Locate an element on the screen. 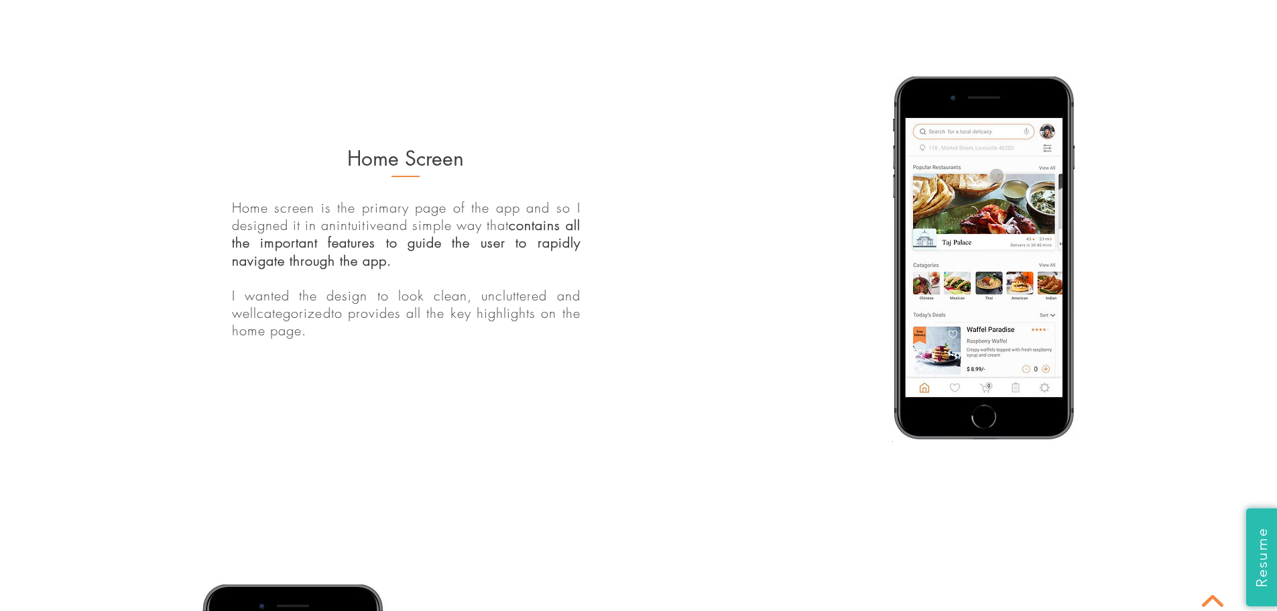 The width and height of the screenshot is (1277, 611). span: Resume is located at coordinates (1261, 557).